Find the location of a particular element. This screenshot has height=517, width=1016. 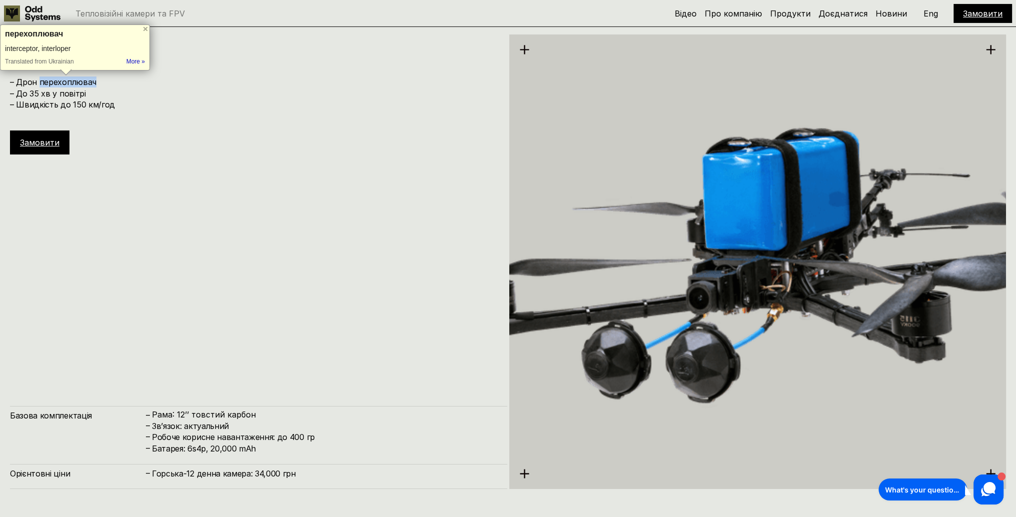

div: What's your question? is located at coordinates (46, 17).